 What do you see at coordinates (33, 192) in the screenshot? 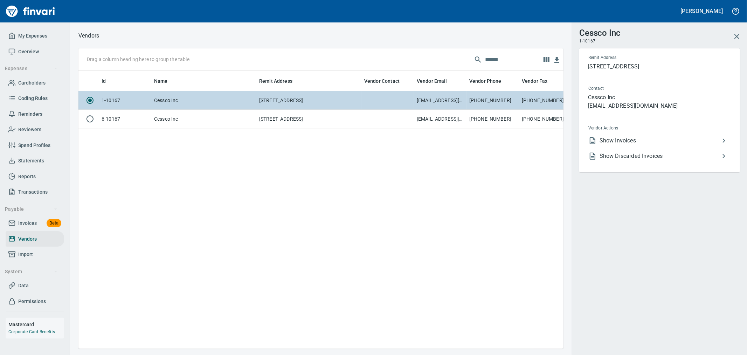
I see `span: Transactions` at bounding box center [33, 192].